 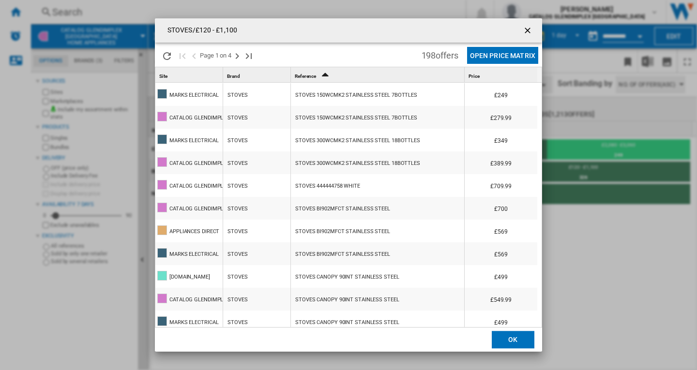 I want to click on span: Price, so click(x=474, y=76).